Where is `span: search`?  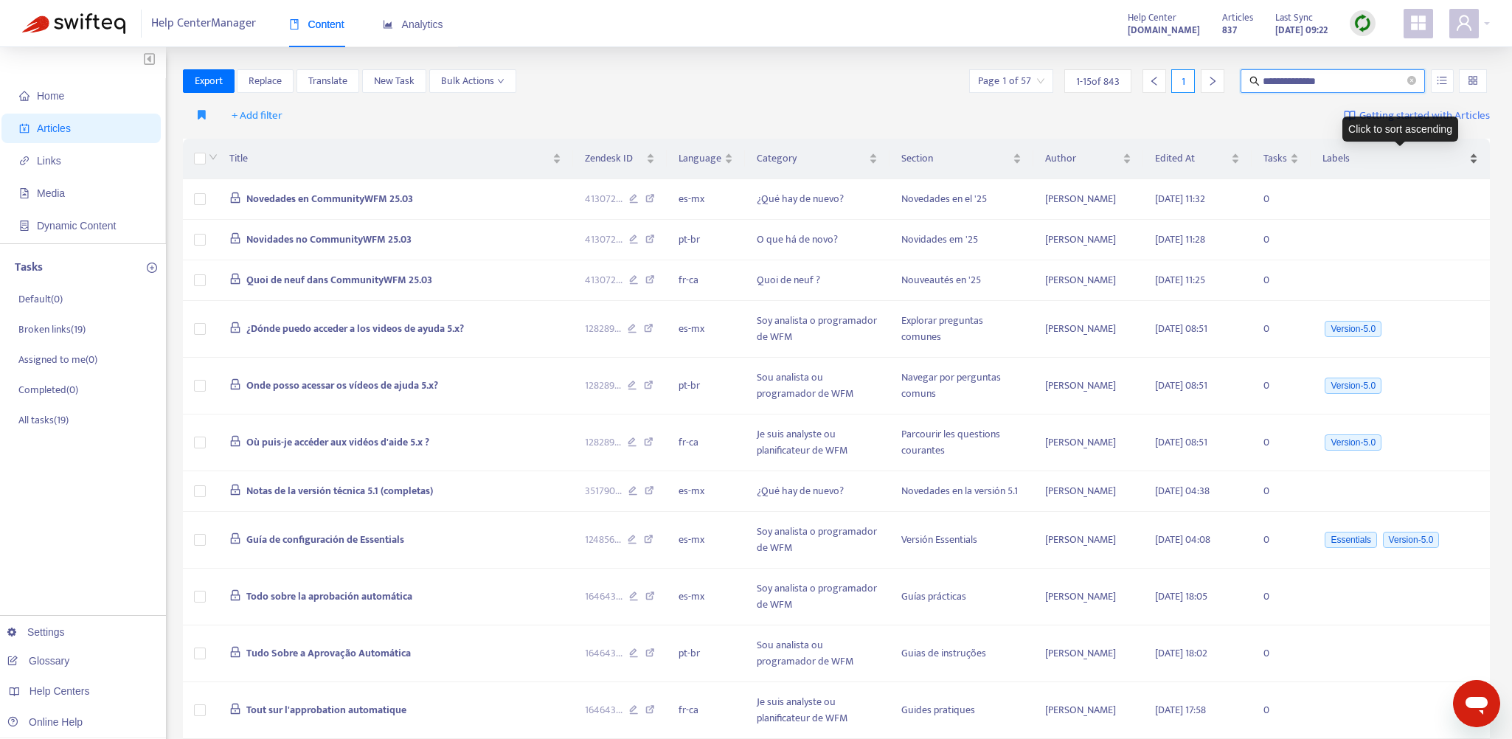
span: search is located at coordinates (1254, 81).